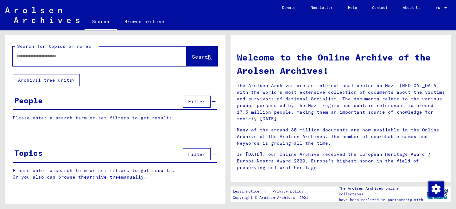 This screenshot has height=209, width=456. Describe the element at coordinates (202, 57) in the screenshot. I see `span: Search` at that location.